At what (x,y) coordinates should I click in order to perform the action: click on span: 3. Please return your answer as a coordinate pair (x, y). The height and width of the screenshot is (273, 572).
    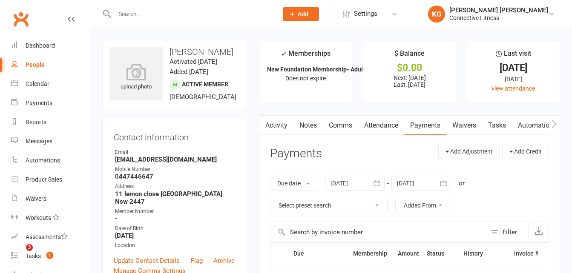
    Looking at the image, I should click on (29, 248).